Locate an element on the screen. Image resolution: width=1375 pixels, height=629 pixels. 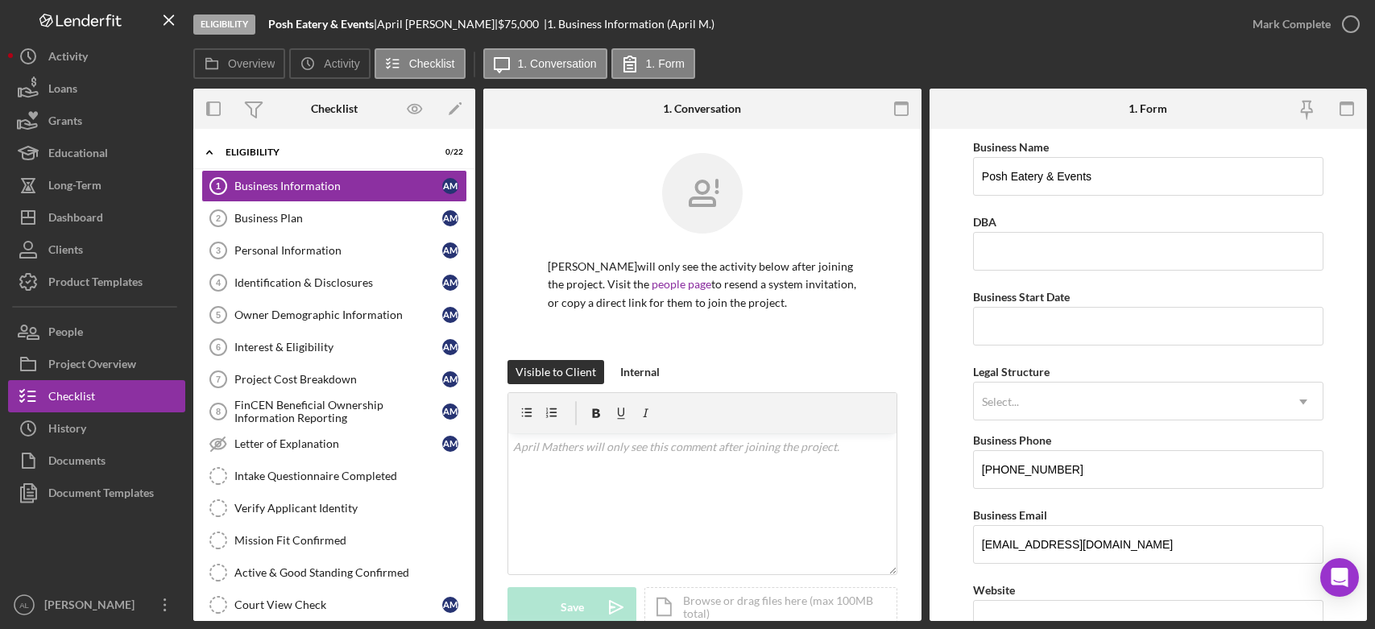
div: Project Overview is located at coordinates (92, 366).